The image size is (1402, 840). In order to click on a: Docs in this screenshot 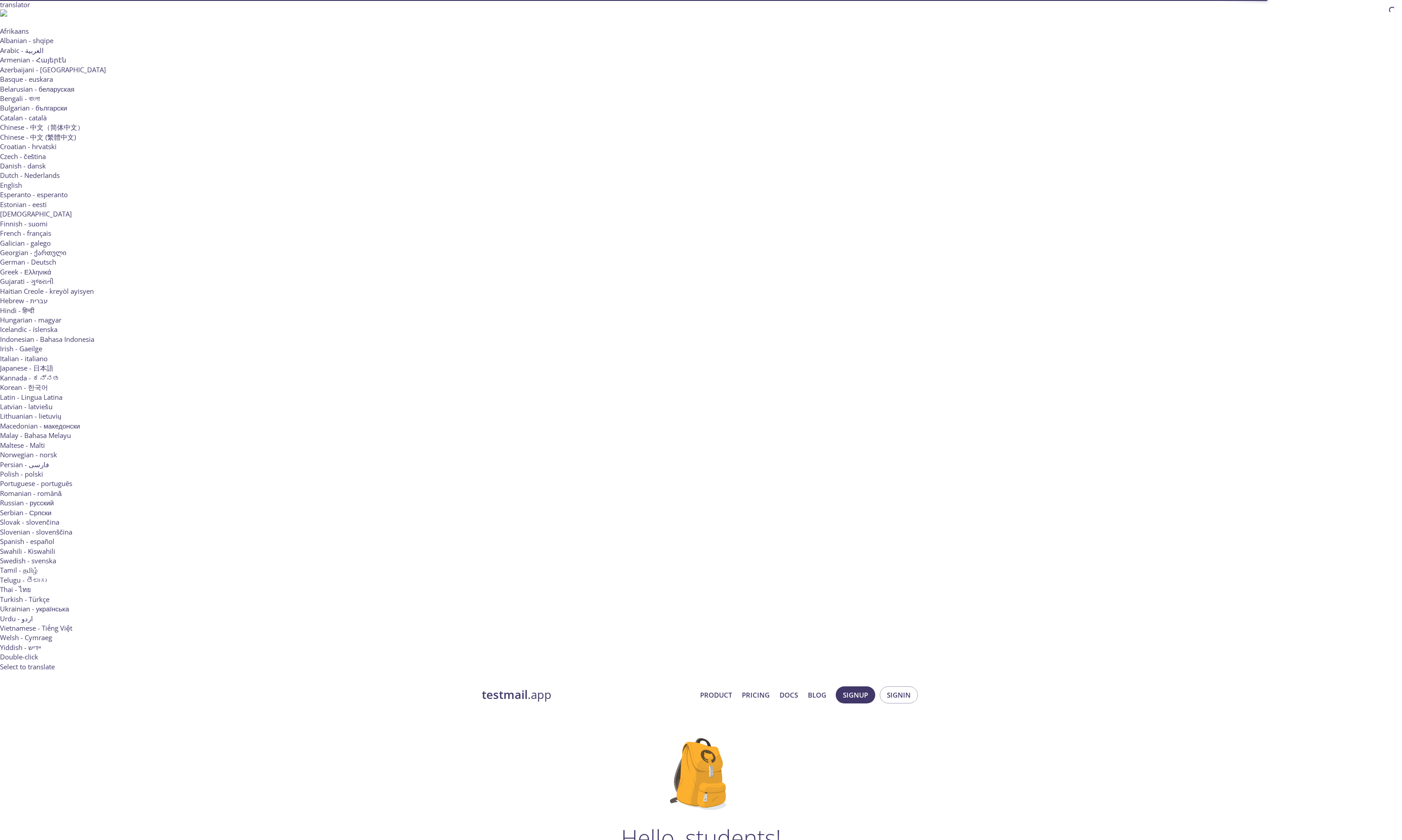, I will do `click(789, 695)`.